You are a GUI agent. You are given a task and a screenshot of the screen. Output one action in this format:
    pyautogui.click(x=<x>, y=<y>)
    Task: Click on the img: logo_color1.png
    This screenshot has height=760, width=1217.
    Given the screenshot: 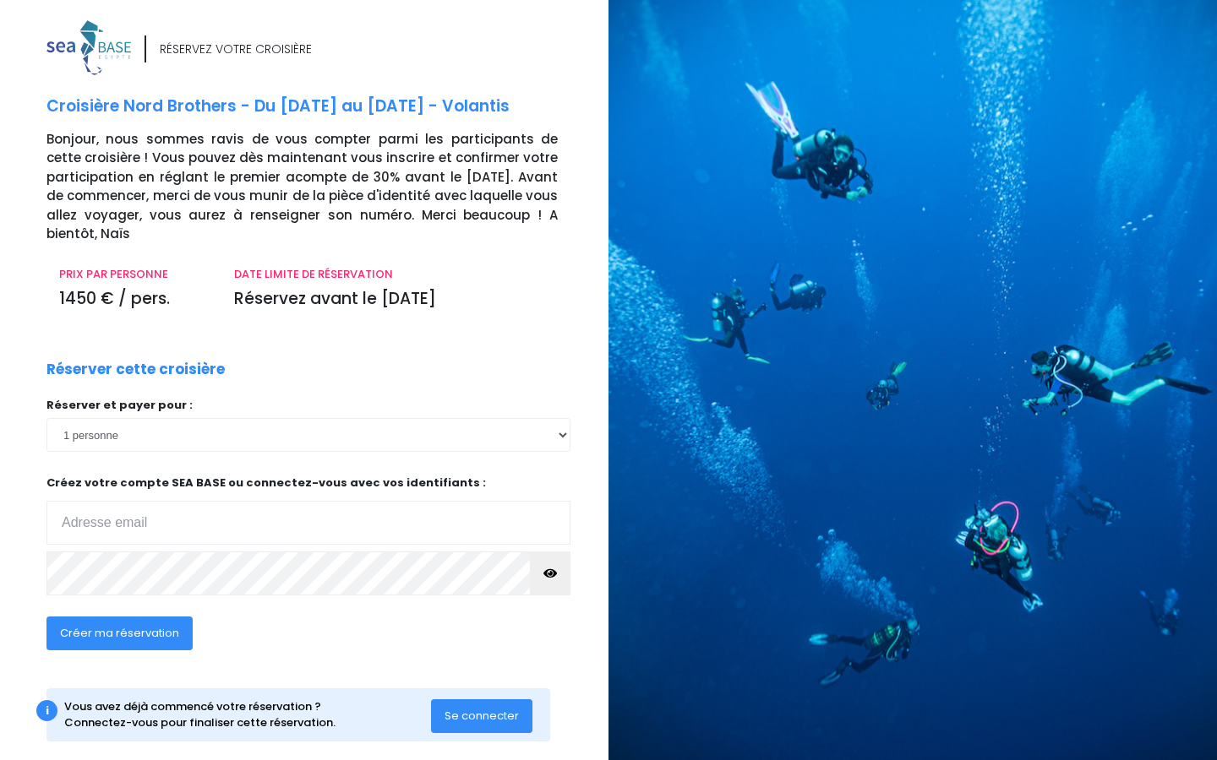 What is the action you would take?
    pyautogui.click(x=89, y=47)
    